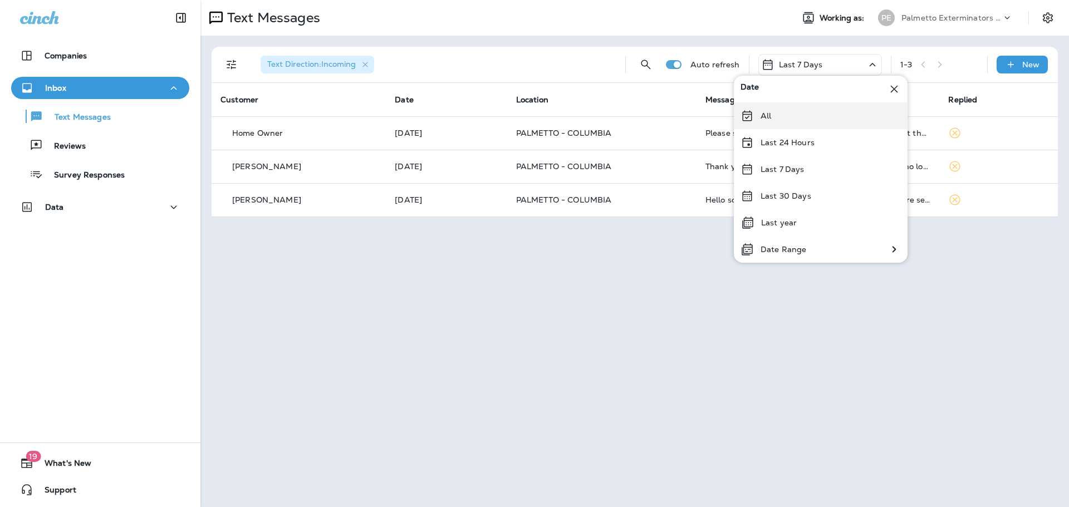 The image size is (1069, 507). I want to click on button: Filters, so click(232, 65).